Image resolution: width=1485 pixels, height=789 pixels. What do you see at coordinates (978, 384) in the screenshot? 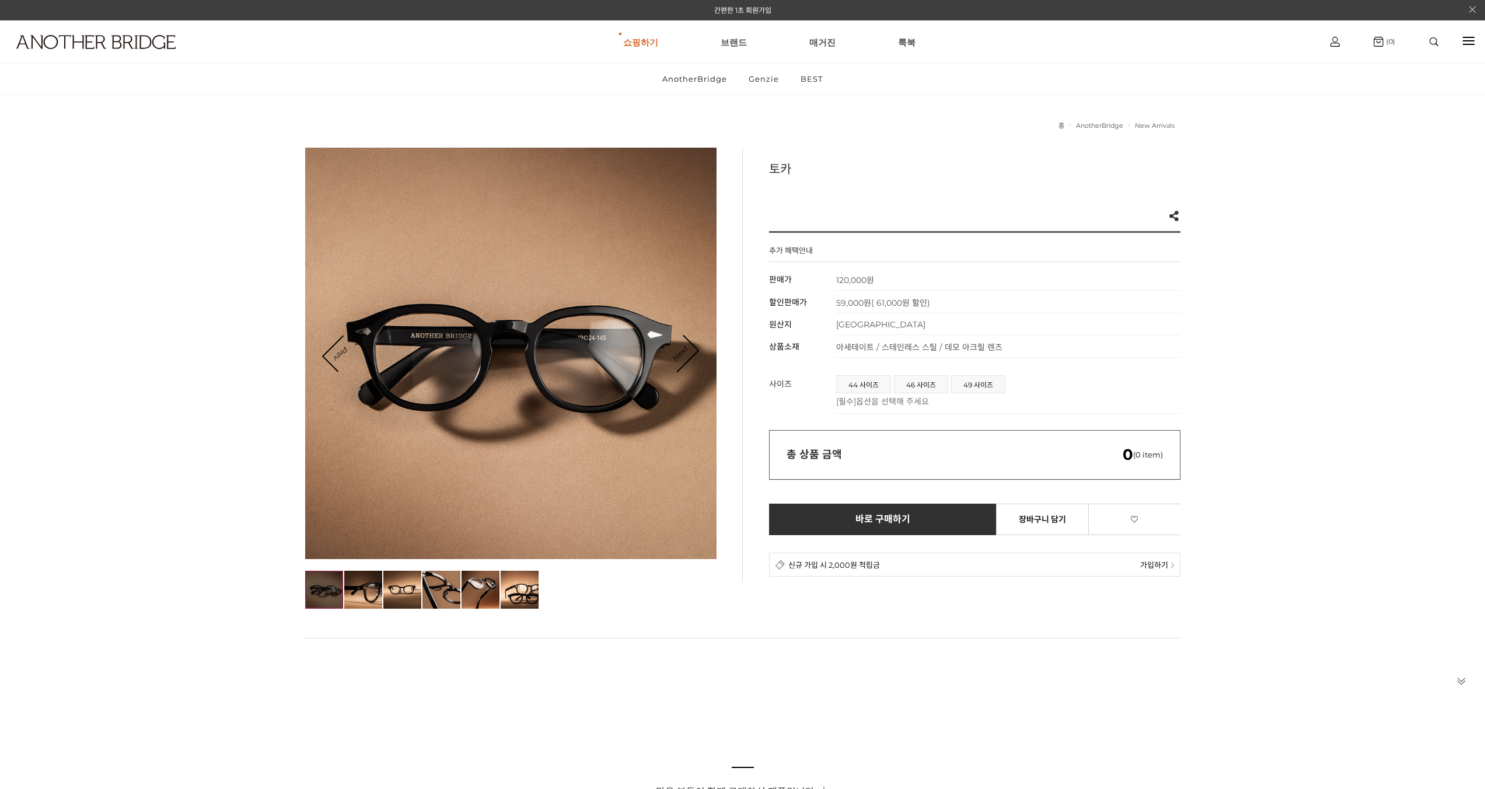
I see `a: 49 사이즈` at bounding box center [978, 384].